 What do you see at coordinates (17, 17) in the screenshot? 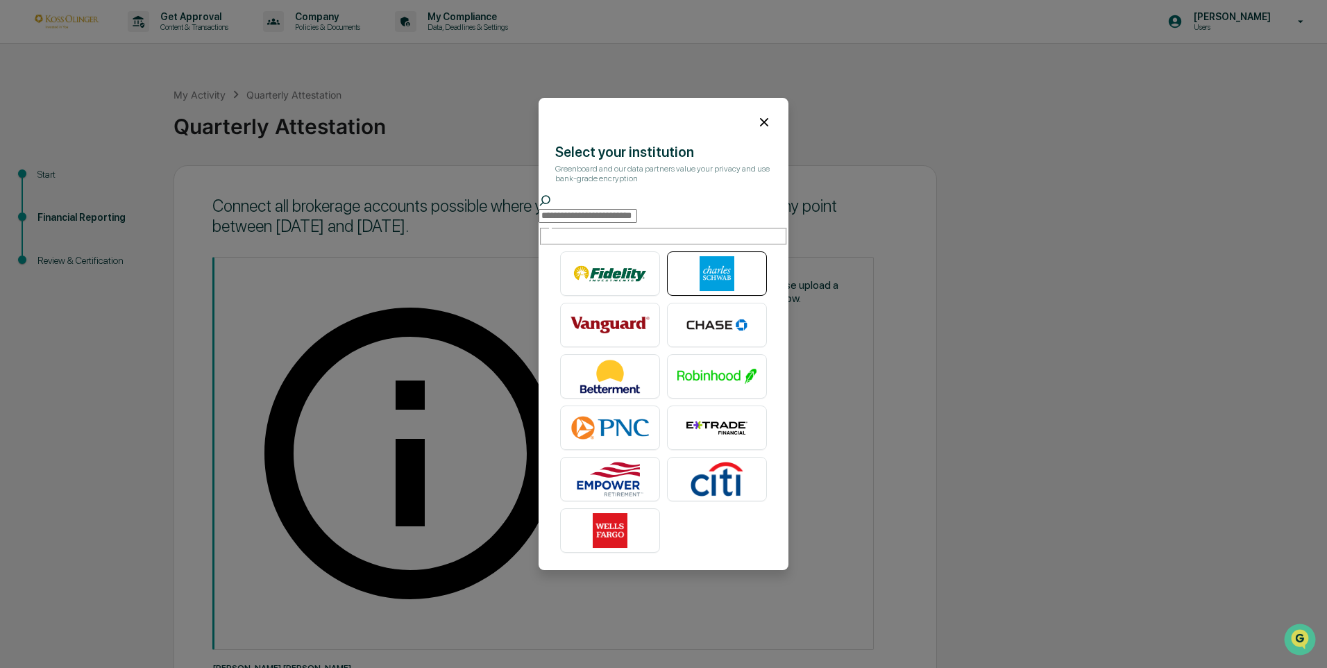
I see `button: Open customer support` at bounding box center [17, 17].